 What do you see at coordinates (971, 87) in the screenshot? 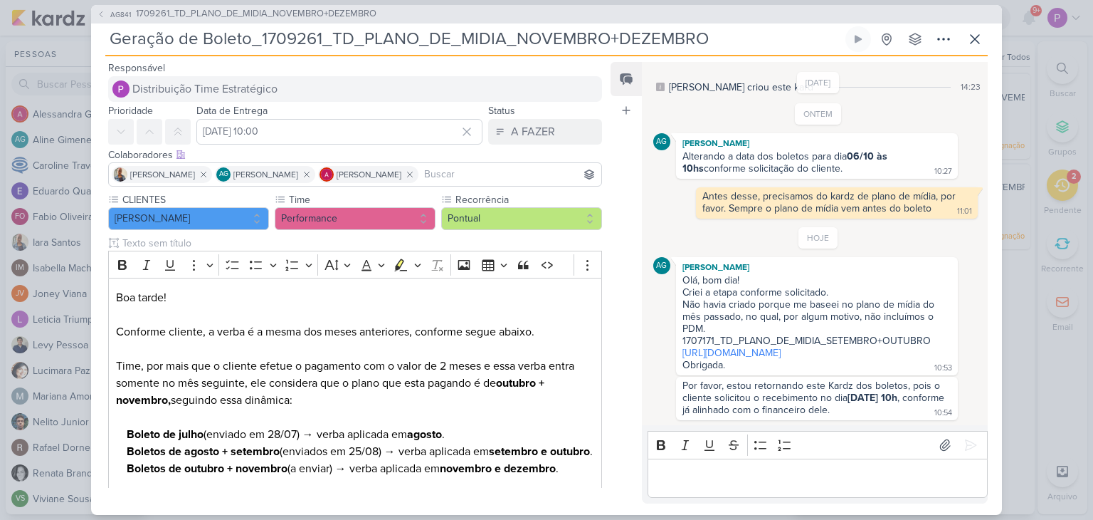
I see `div: 14:23` at bounding box center [971, 87].